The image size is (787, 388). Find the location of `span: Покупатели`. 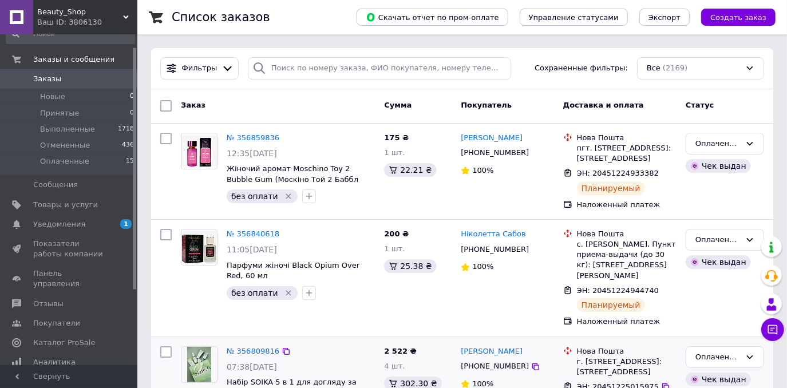

span: Покупатели is located at coordinates (57, 324).